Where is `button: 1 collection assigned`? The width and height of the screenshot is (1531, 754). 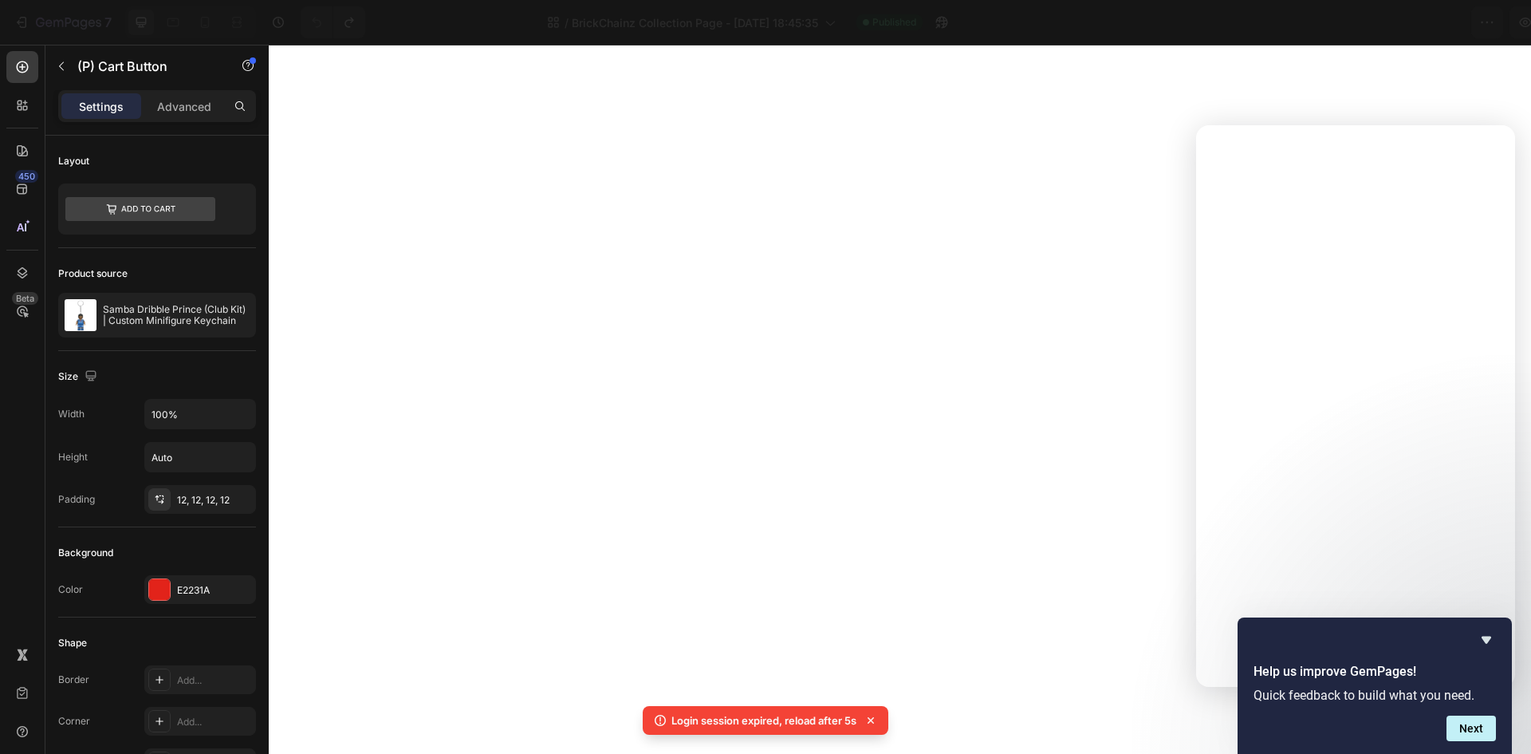 button: 1 collection assigned is located at coordinates (1277, 22).